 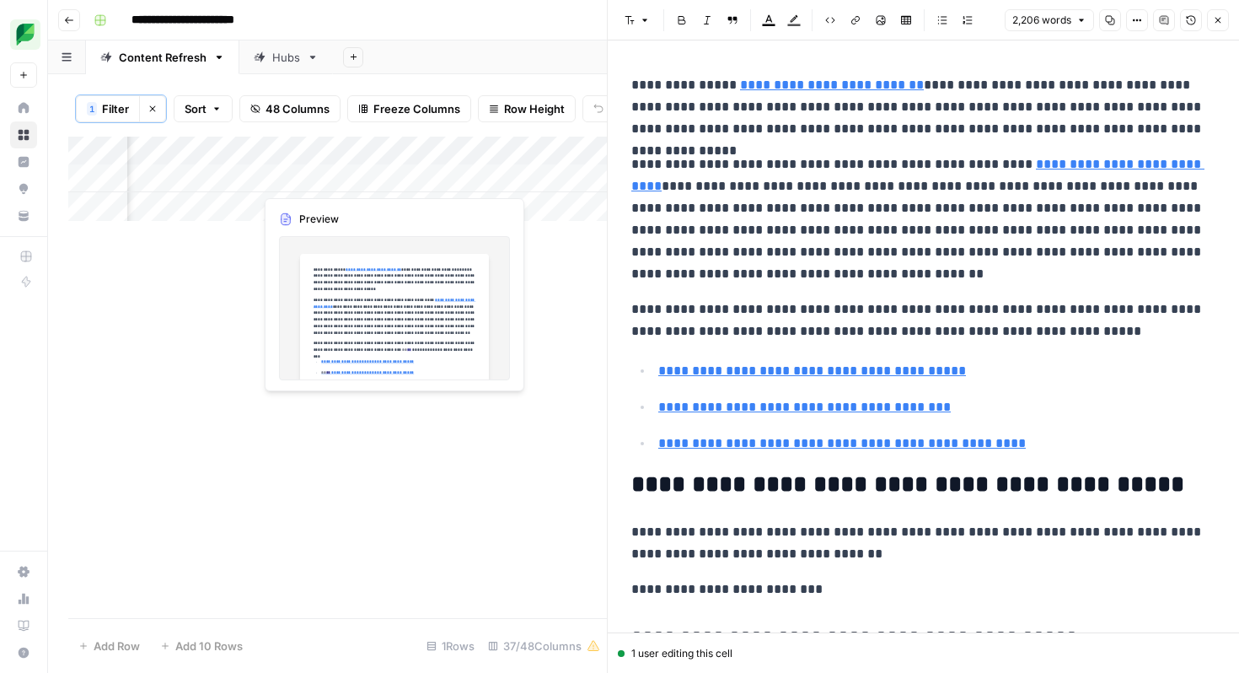 What do you see at coordinates (116, 646) in the screenshot?
I see `span: Add Row` at bounding box center [116, 646].